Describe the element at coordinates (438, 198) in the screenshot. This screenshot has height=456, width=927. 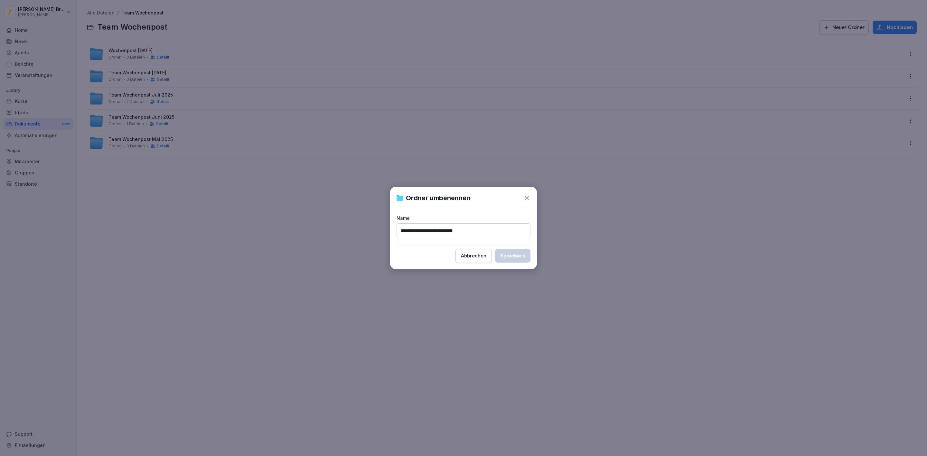
I see `h1: Ordner umbenennen` at that location.